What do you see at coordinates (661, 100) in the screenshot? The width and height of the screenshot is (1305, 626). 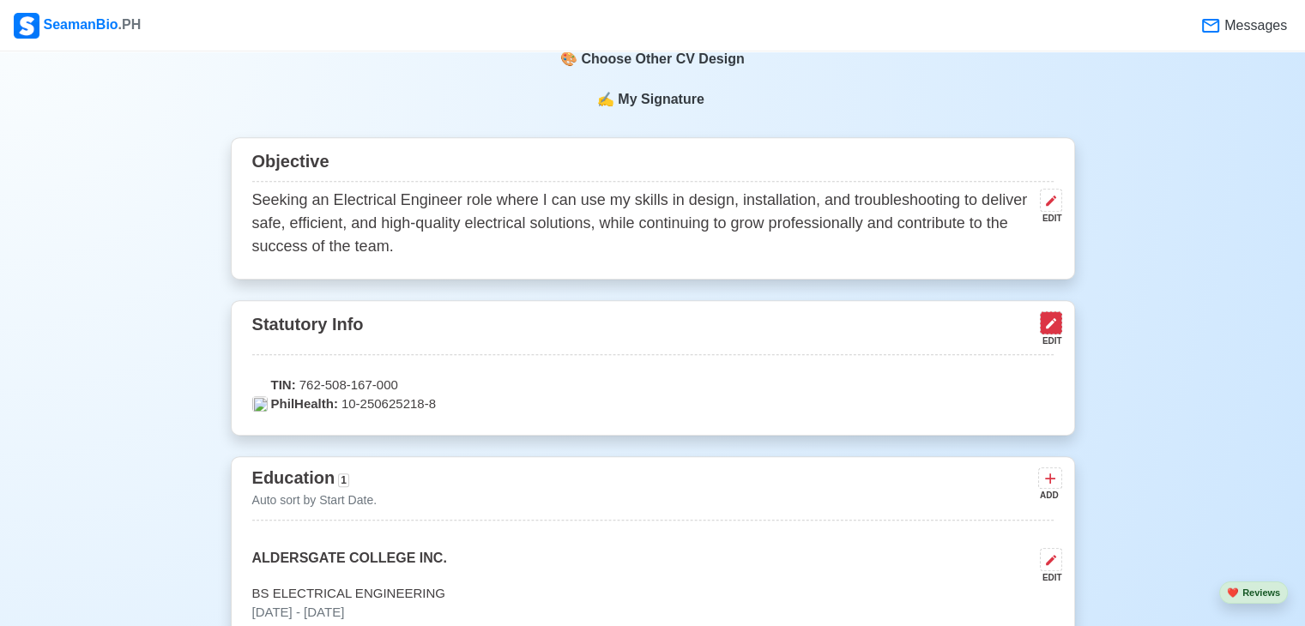 I see `span: My Signature` at bounding box center [661, 100].